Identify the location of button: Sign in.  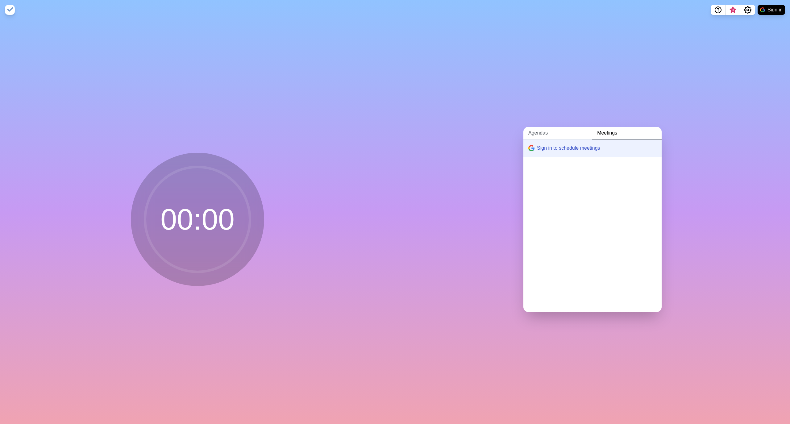
(771, 10).